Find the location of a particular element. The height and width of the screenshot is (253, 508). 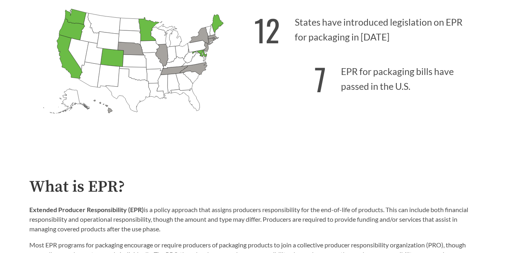

p: EPR for packaging bills have passed in the U.S. is located at coordinates (366, 77).